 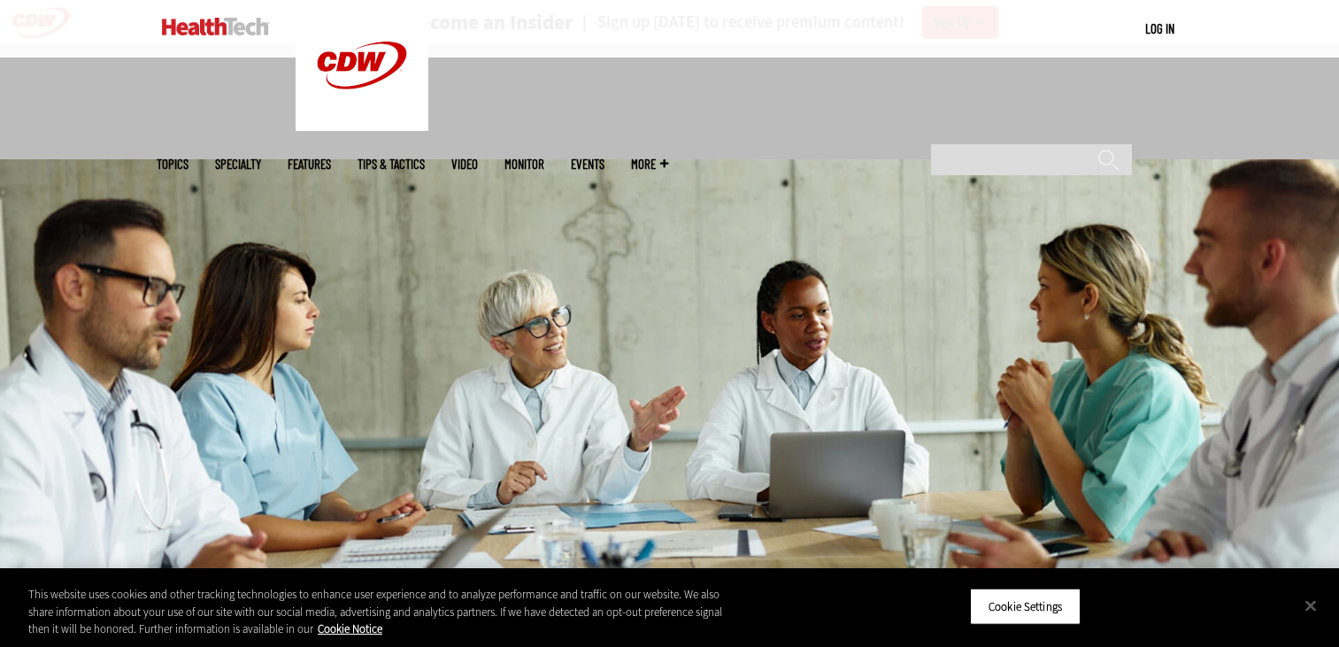 I want to click on button: Close, so click(x=1310, y=605).